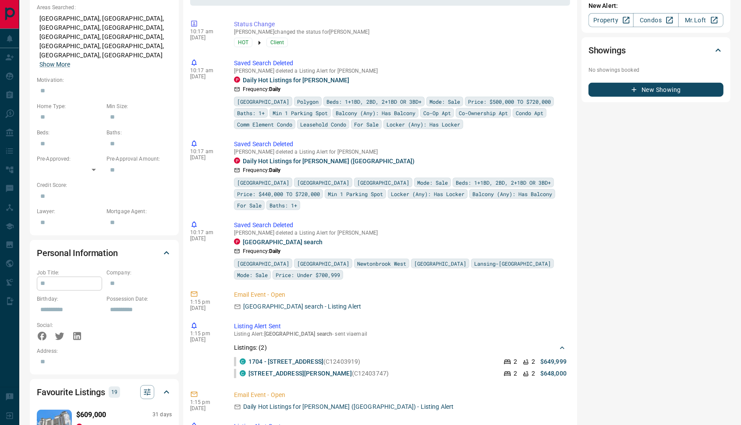 Image resolution: width=741 pixels, height=425 pixels. What do you see at coordinates (139, 133) in the screenshot?
I see `p: Baths:` at bounding box center [139, 133].